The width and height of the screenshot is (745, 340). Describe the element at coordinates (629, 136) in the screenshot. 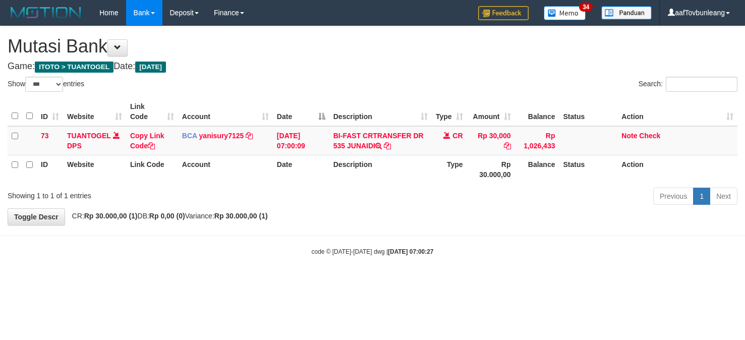

I see `a: Note` at that location.